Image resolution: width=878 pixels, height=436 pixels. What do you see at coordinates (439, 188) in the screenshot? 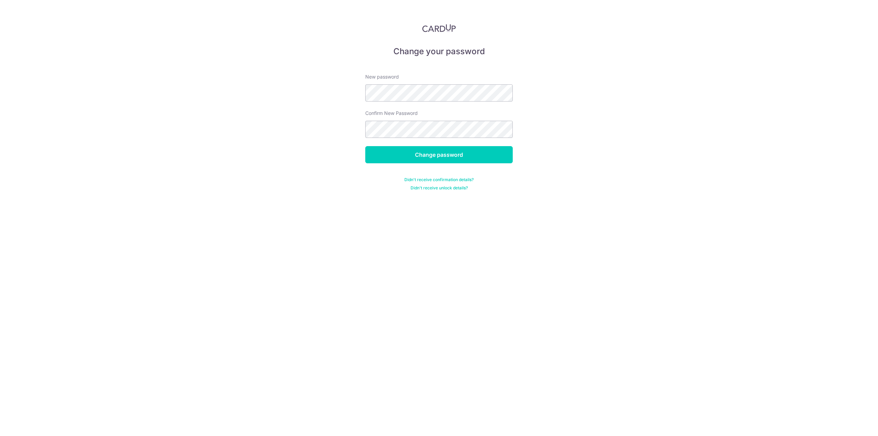
I see `a: Didn't receive unlock details?` at bounding box center [439, 188].